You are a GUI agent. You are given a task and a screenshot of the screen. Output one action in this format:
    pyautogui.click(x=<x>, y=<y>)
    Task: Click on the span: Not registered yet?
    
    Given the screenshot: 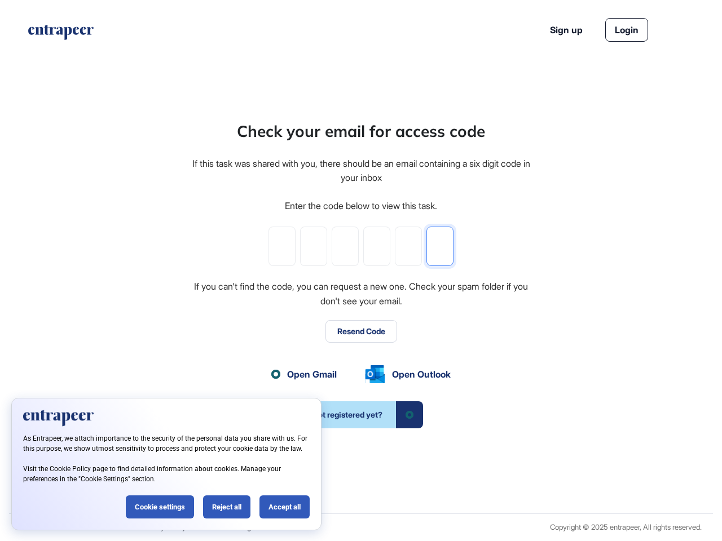 What is the action you would take?
    pyautogui.click(x=347, y=415)
    